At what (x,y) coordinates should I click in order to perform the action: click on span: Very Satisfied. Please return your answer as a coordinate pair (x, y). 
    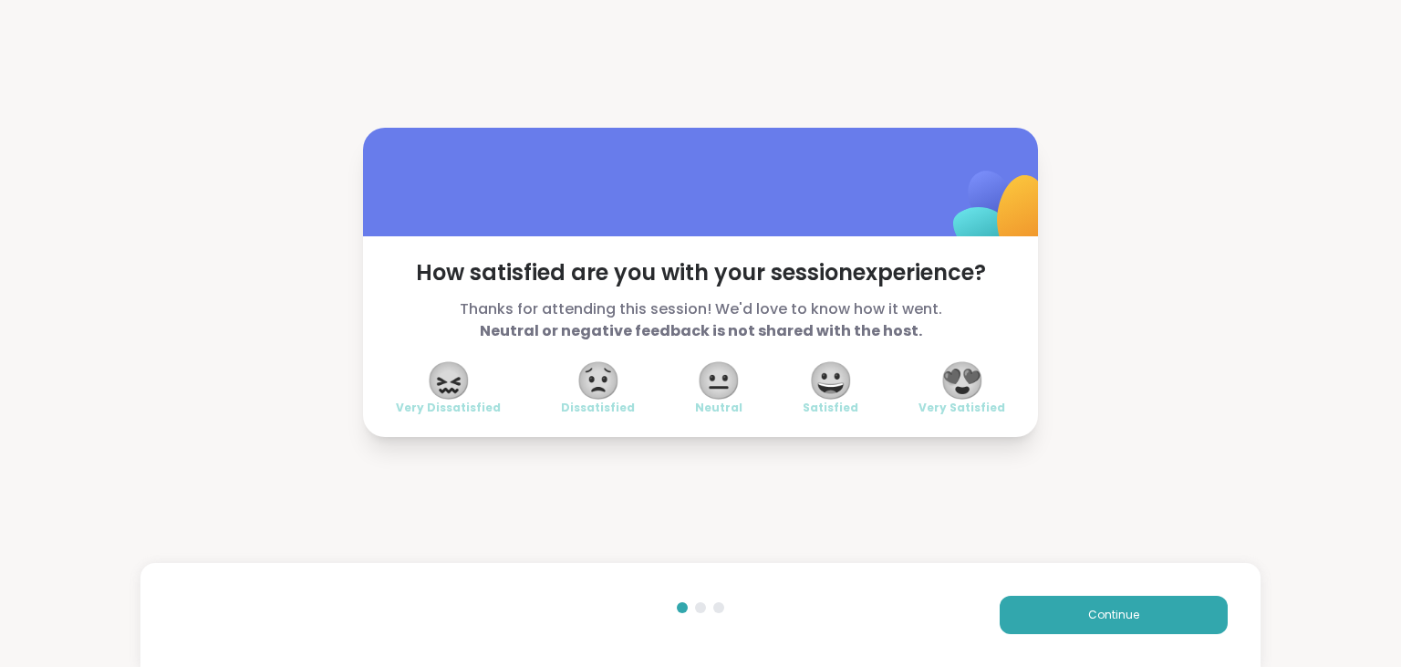
    Looking at the image, I should click on (961, 408).